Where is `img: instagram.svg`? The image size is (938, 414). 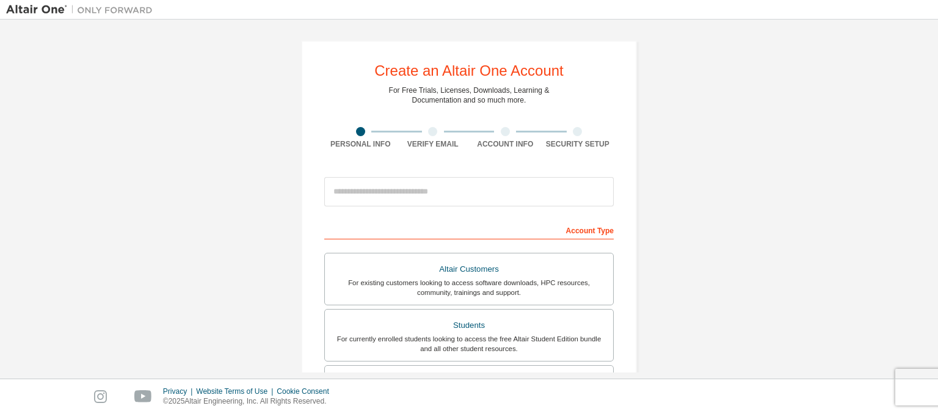 img: instagram.svg is located at coordinates (100, 396).